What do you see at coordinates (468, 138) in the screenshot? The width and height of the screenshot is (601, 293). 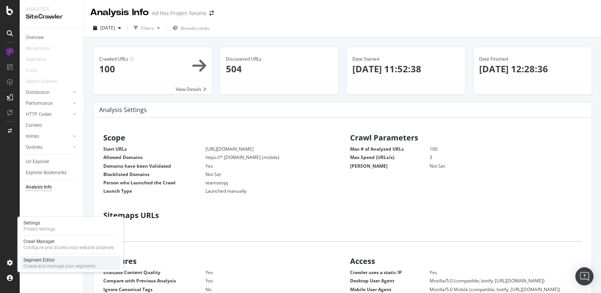 I see `h2: Crawl Parameters` at bounding box center [468, 138].